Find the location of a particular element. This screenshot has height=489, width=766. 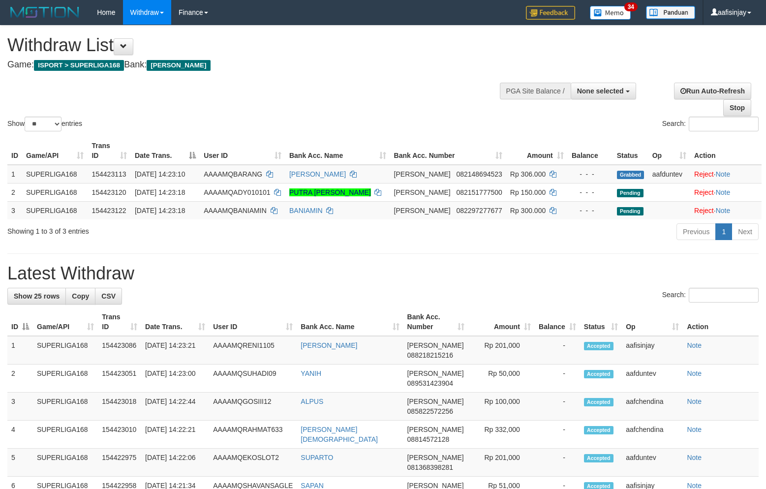

img: Feedback.jpg is located at coordinates (550, 13).